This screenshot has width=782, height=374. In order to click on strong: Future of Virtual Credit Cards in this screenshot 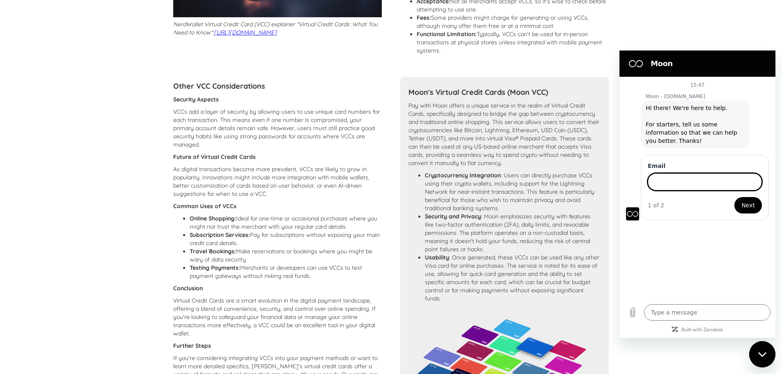, I will do `click(214, 157)`.